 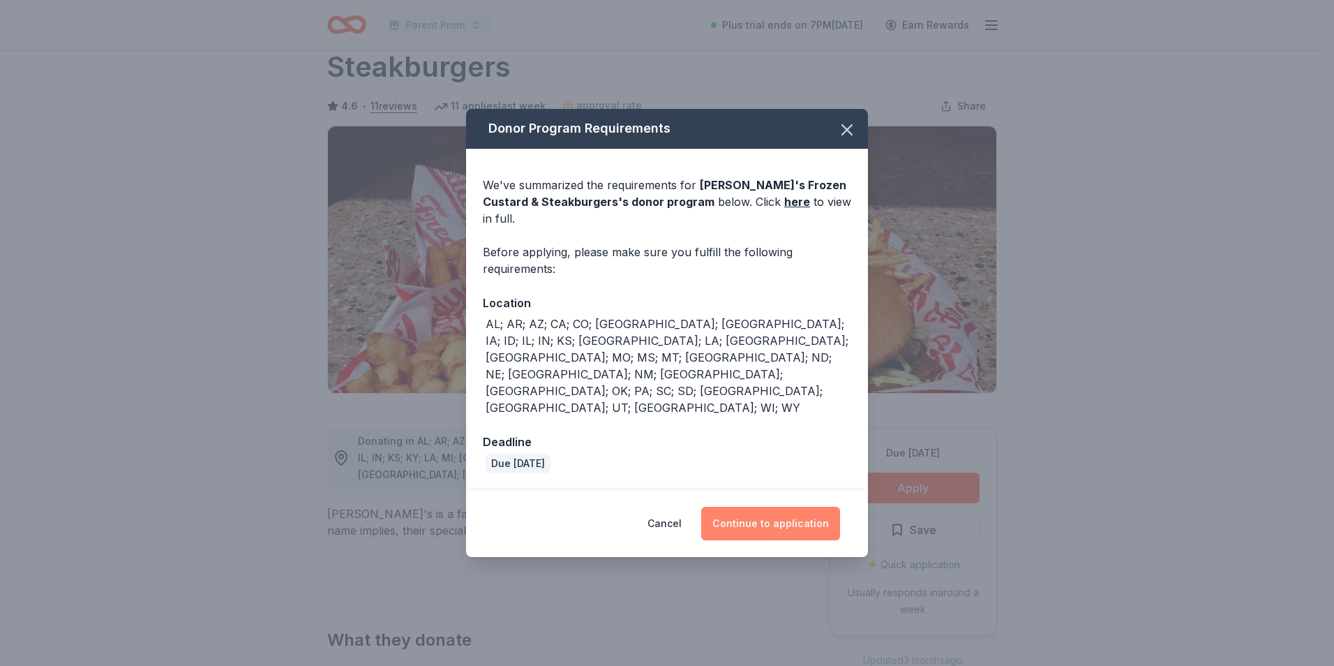 I want to click on button: Cancel, so click(x=664, y=523).